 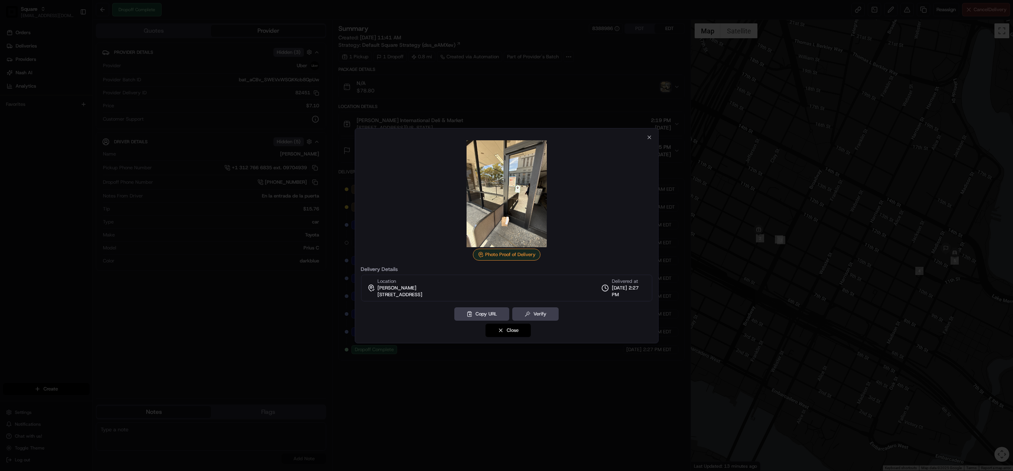 What do you see at coordinates (629, 282) in the screenshot?
I see `span: Delivered at` at bounding box center [629, 282].